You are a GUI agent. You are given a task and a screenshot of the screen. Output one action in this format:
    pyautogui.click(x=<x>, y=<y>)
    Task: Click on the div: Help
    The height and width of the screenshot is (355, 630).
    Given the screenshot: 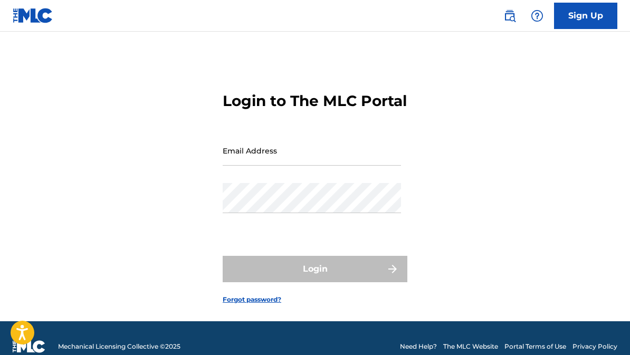 What is the action you would take?
    pyautogui.click(x=537, y=16)
    